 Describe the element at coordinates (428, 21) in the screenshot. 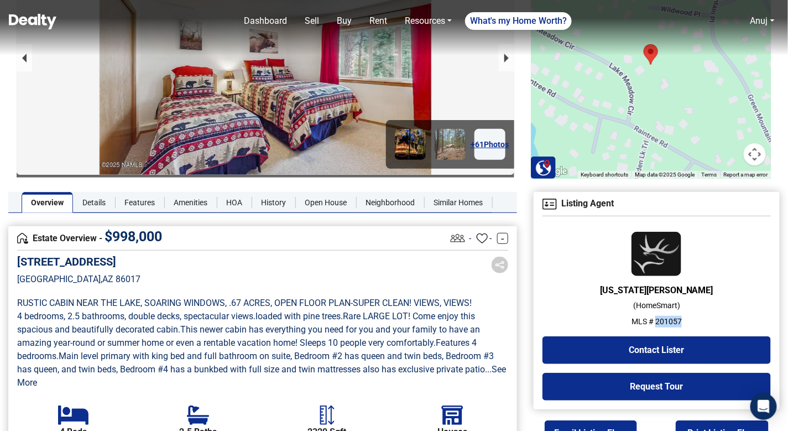

I see `a: Resources` at that location.